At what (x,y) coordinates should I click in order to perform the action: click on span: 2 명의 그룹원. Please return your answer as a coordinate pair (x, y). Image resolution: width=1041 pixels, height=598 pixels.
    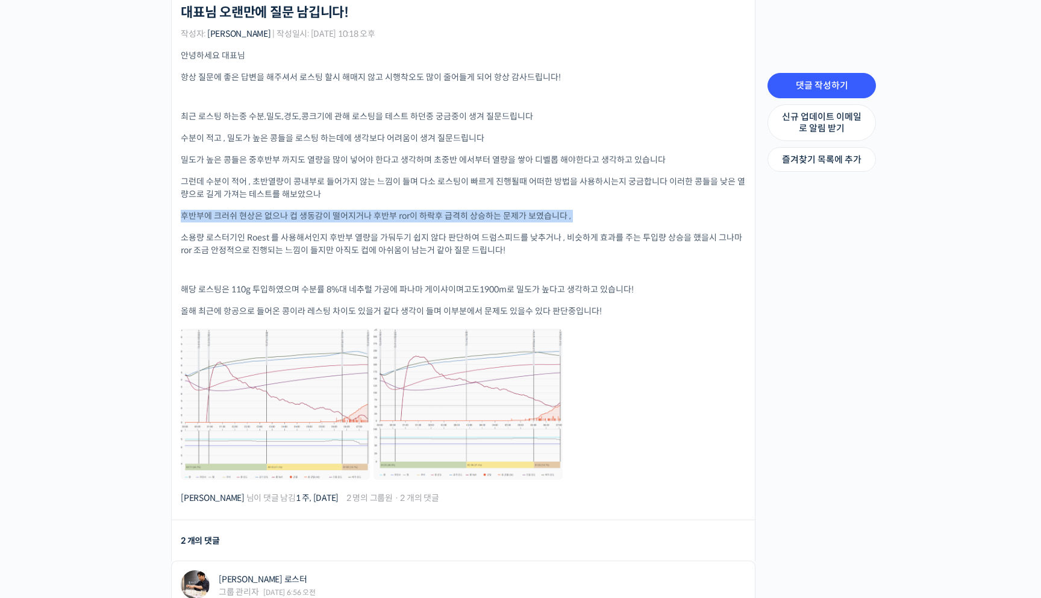
    Looking at the image, I should click on (369, 498).